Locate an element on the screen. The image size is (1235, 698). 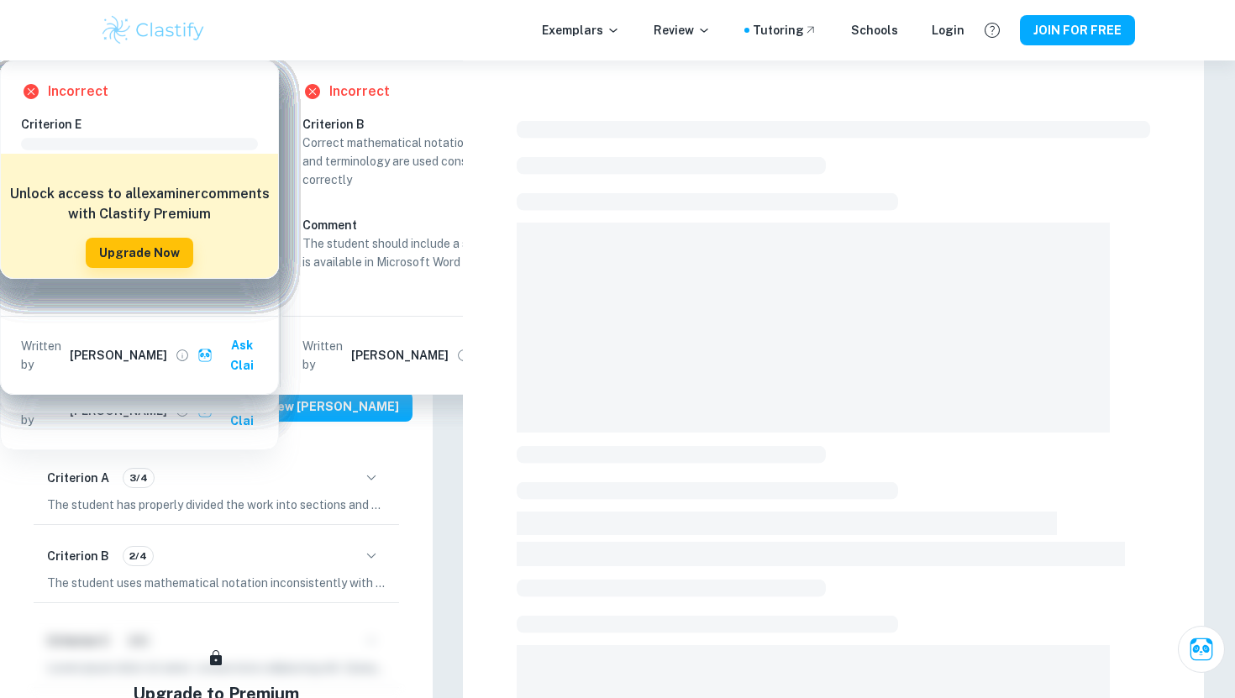
button: Upgrade Now is located at coordinates (139, 253).